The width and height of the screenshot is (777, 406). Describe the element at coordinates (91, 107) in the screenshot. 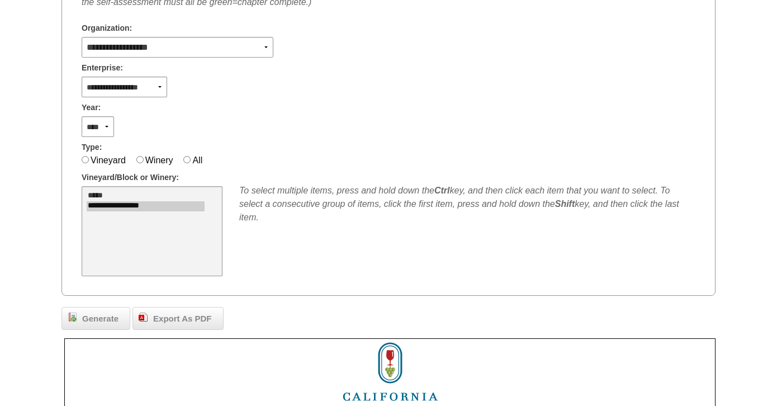

I see `span: Year:` at that location.